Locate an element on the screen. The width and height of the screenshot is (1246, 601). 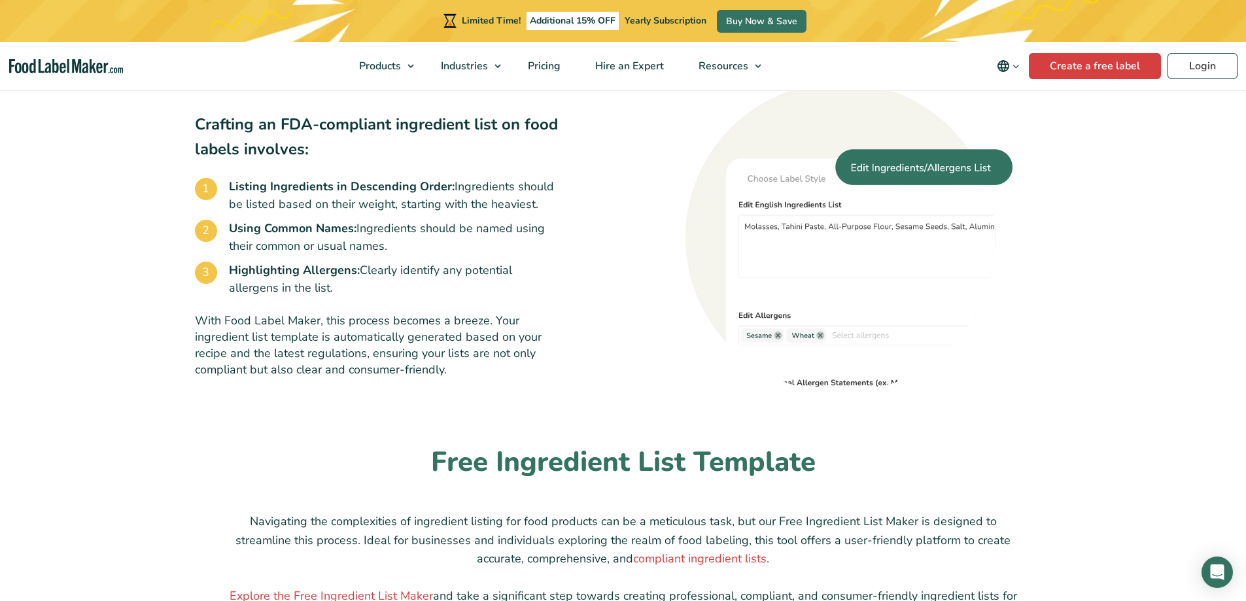
b: Listing Ingredients in Descending Order: is located at coordinates (341, 186).